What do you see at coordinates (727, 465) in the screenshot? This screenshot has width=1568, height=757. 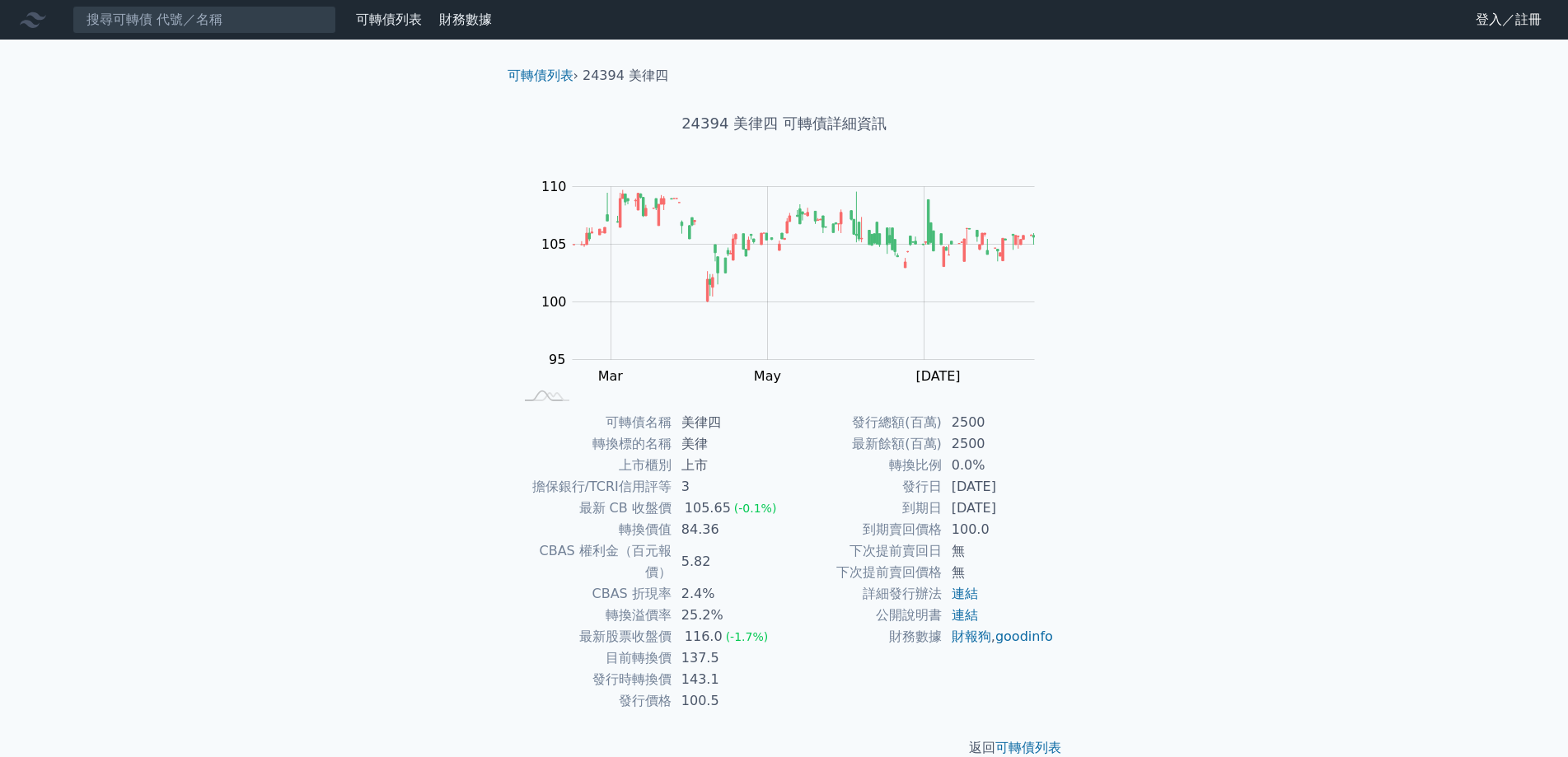 I see `td: 上市` at bounding box center [727, 465].